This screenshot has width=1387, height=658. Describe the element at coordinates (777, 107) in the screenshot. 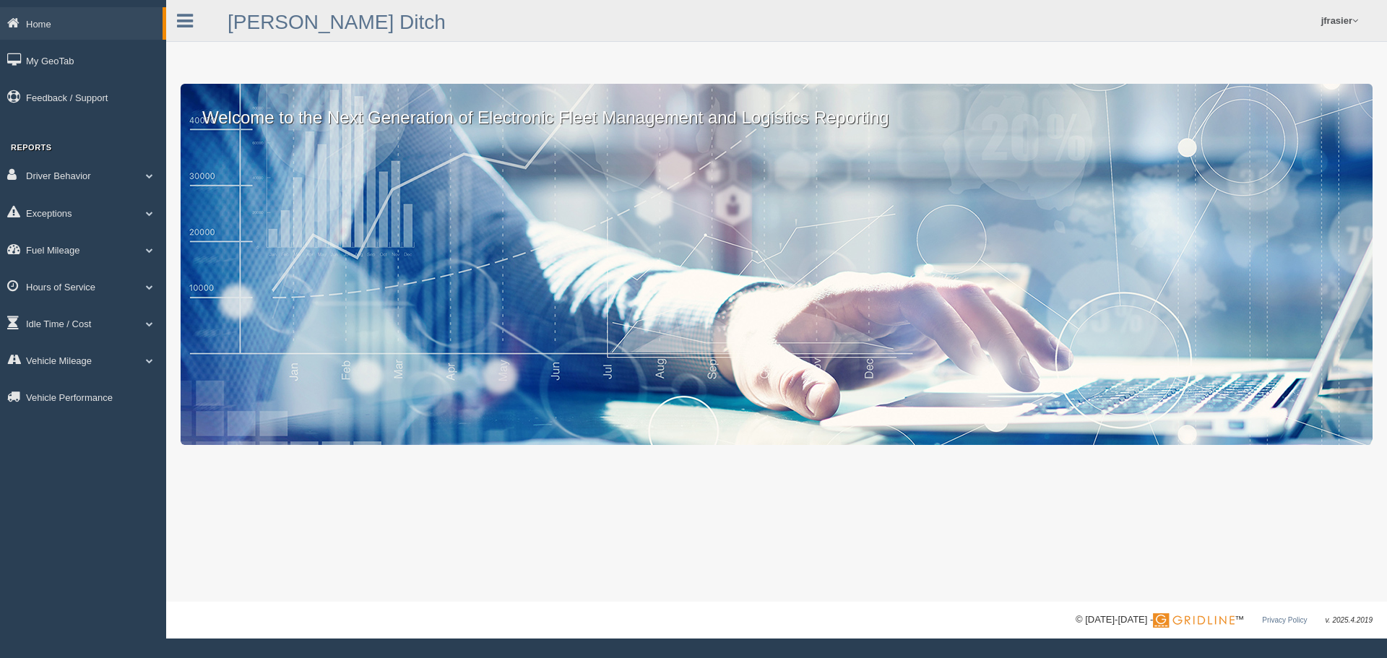

I see `p: Welcome to the Next Generation of Electronic Fleet Management and Logistics Reporting` at that location.